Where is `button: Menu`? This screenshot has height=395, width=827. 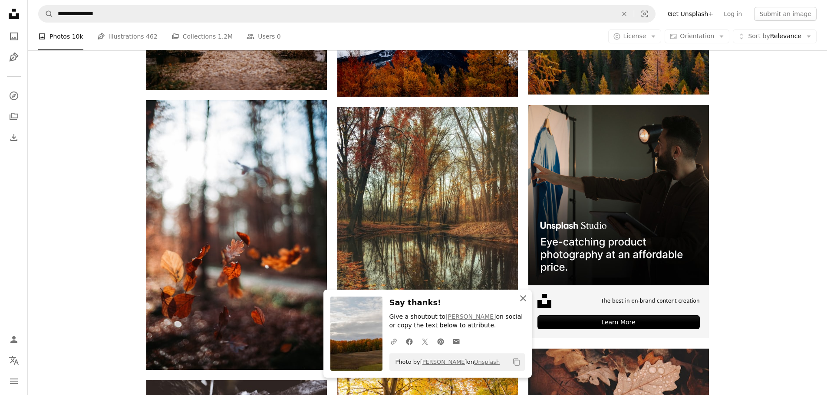
button: Menu is located at coordinates (14, 381).